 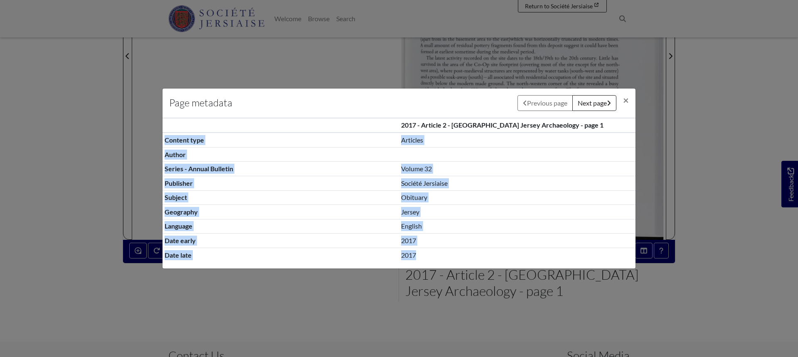 I want to click on th: Content type, so click(x=281, y=140).